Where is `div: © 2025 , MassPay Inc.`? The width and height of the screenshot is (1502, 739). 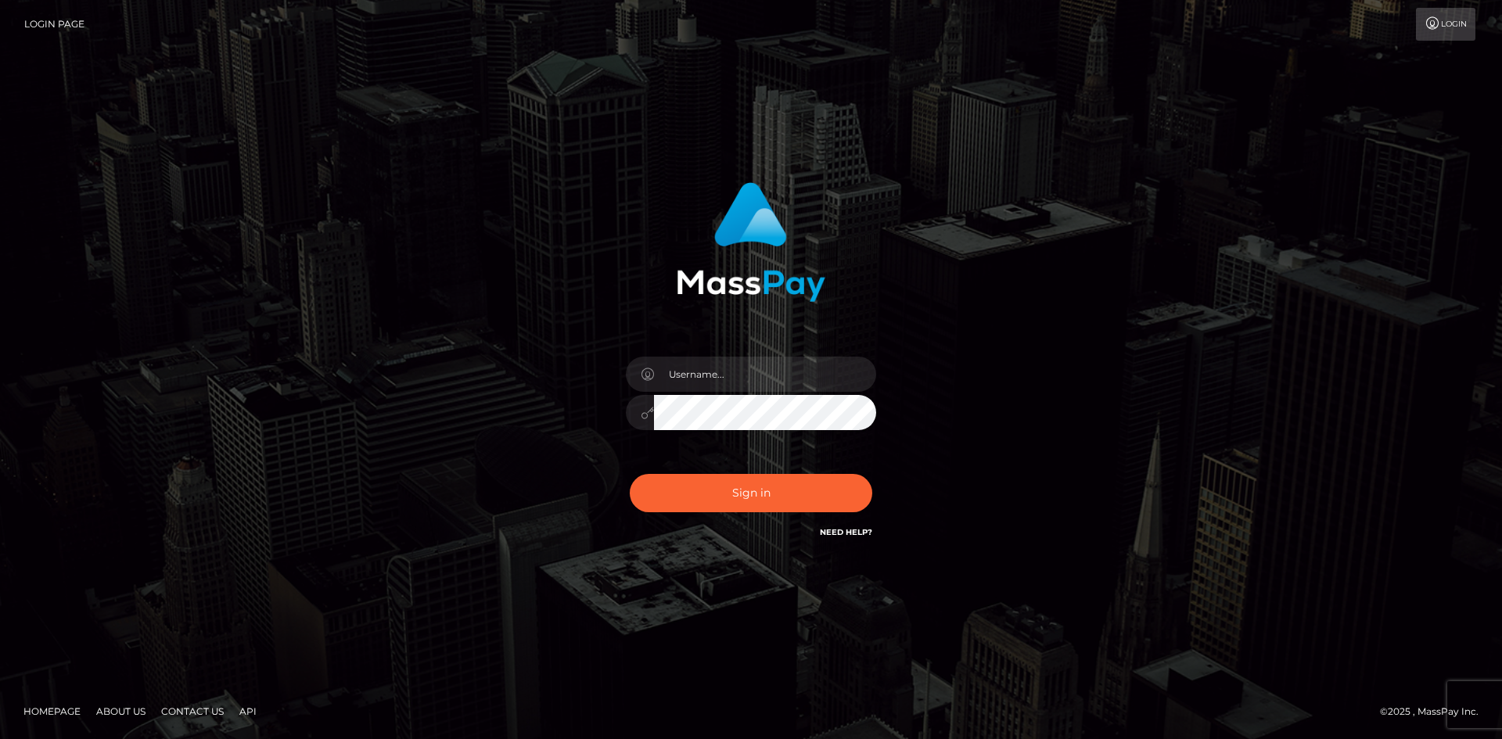 div: © 2025 , MassPay Inc. is located at coordinates (1435, 712).